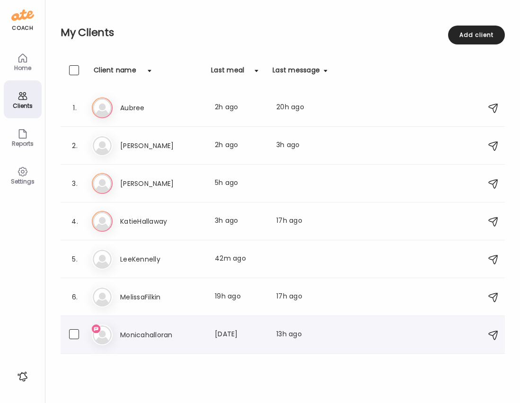  What do you see at coordinates (75, 297) in the screenshot?
I see `div: 6.` at bounding box center [75, 297].